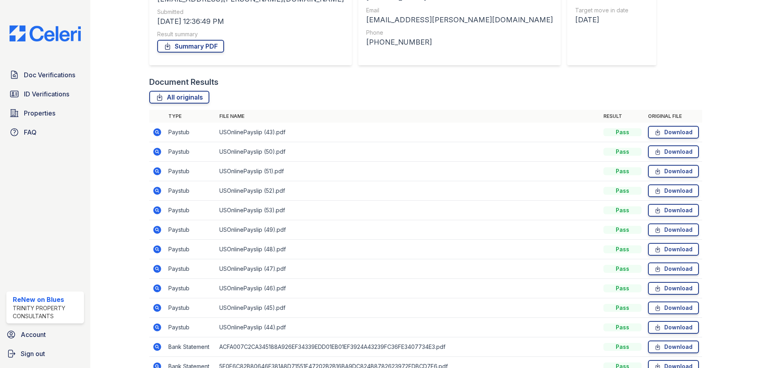  I want to click on div: Result summary, so click(250, 34).